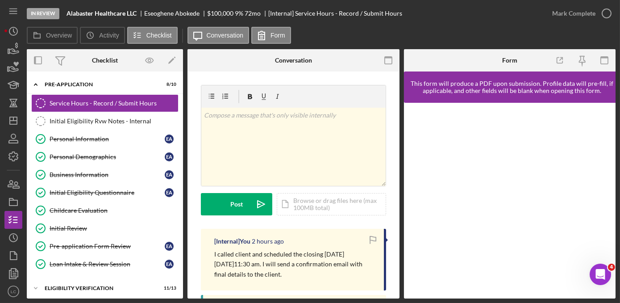 This screenshot has height=303, width=620. What do you see at coordinates (107, 157) in the screenshot?
I see `div: Personal Demographics` at bounding box center [107, 157].